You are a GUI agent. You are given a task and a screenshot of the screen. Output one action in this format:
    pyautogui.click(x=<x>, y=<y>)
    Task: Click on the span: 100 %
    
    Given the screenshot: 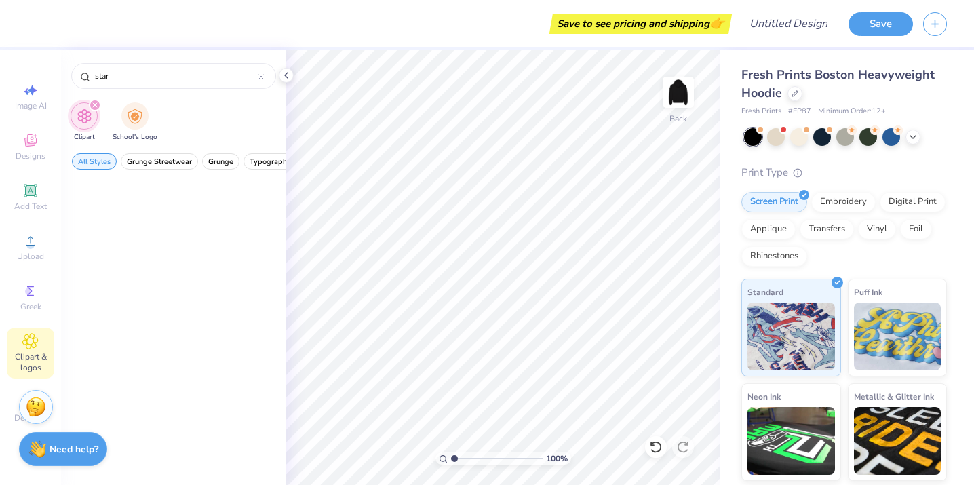 What is the action you would take?
    pyautogui.click(x=557, y=458)
    